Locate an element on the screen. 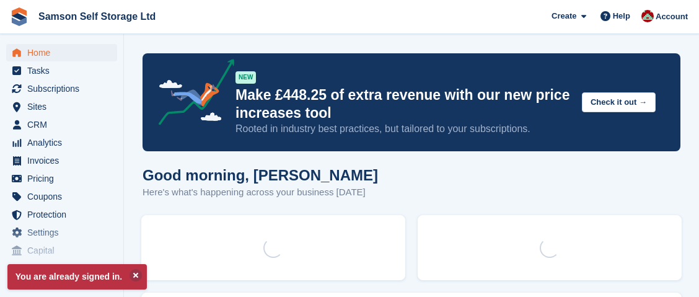 The image size is (699, 297). p: You are already signed in. is located at coordinates (77, 276).